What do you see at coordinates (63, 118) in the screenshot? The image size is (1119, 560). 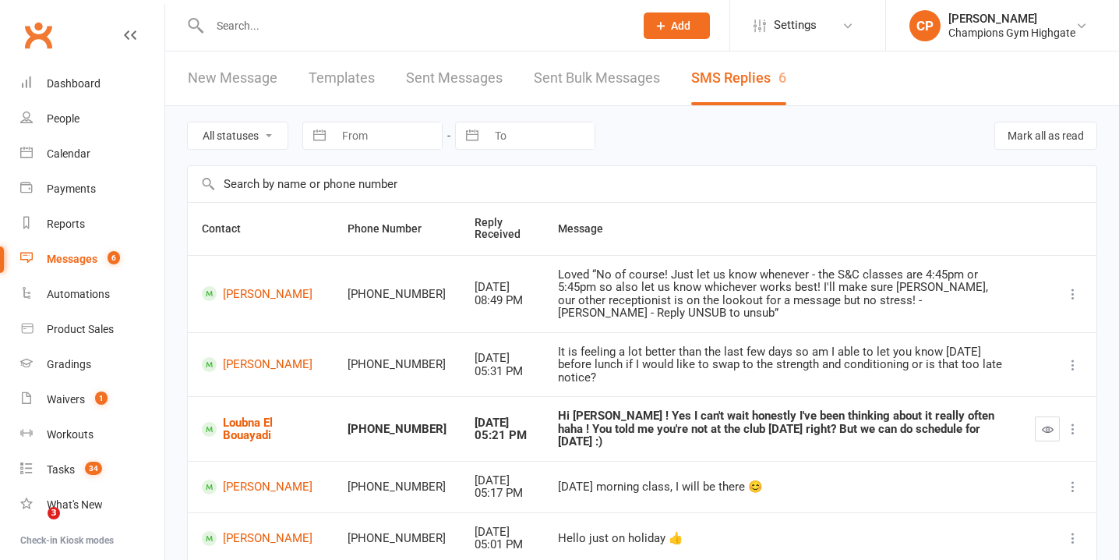 I see `div: People` at bounding box center [63, 118].